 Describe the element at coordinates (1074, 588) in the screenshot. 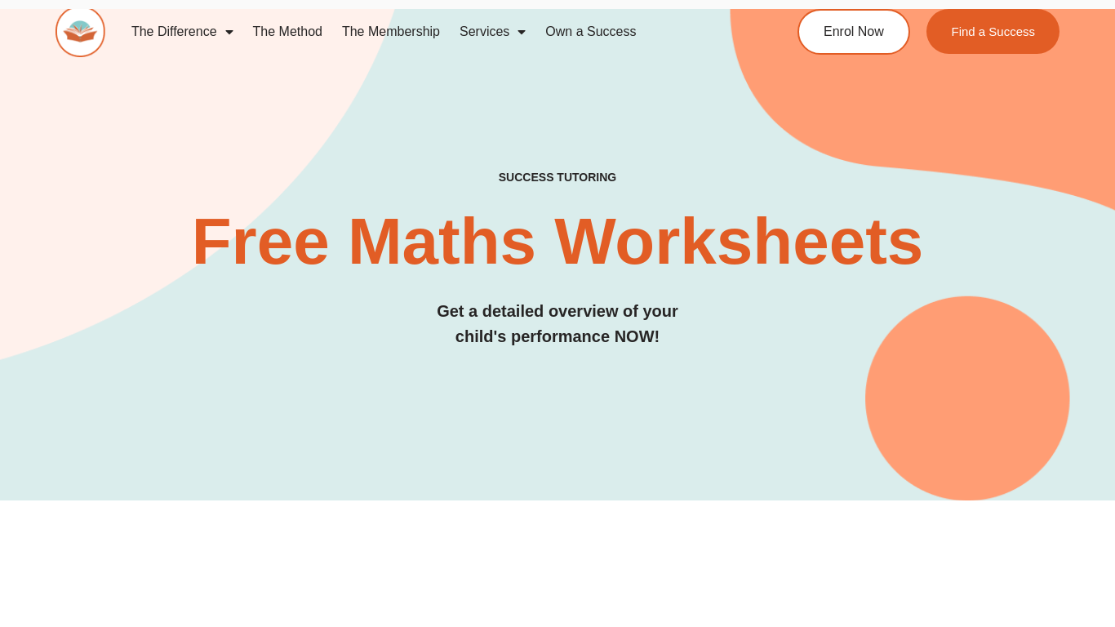

I see `div: Chat Widget` at that location.